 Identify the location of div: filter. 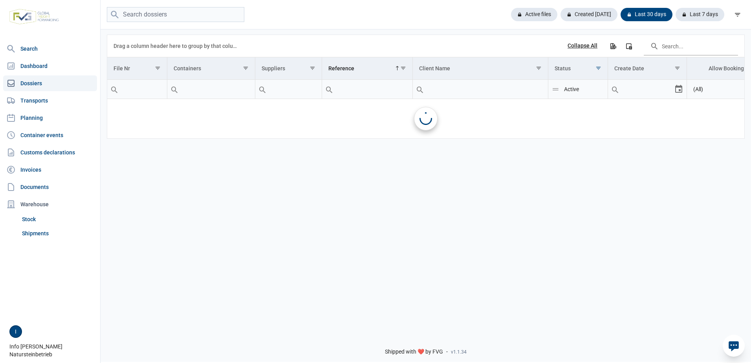
(737, 15).